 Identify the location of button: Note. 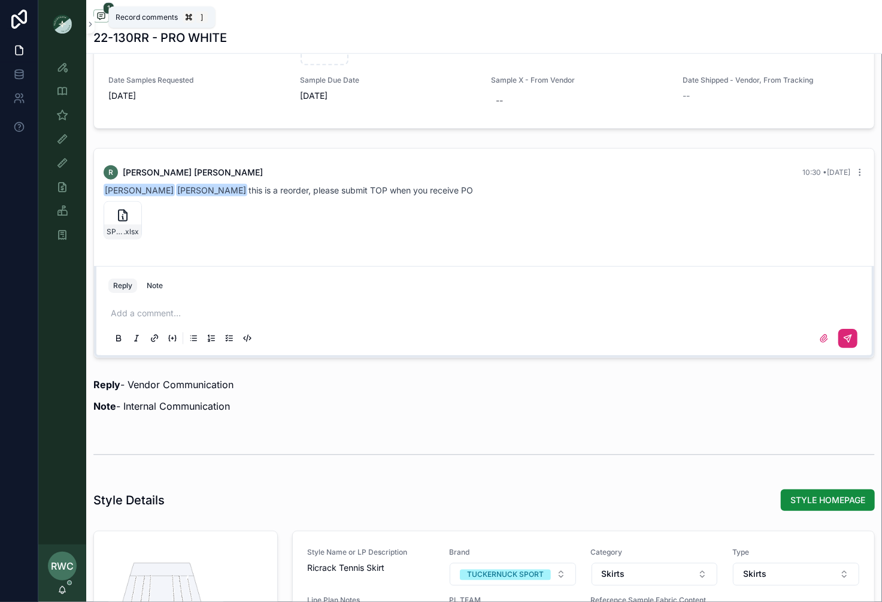
(155, 286).